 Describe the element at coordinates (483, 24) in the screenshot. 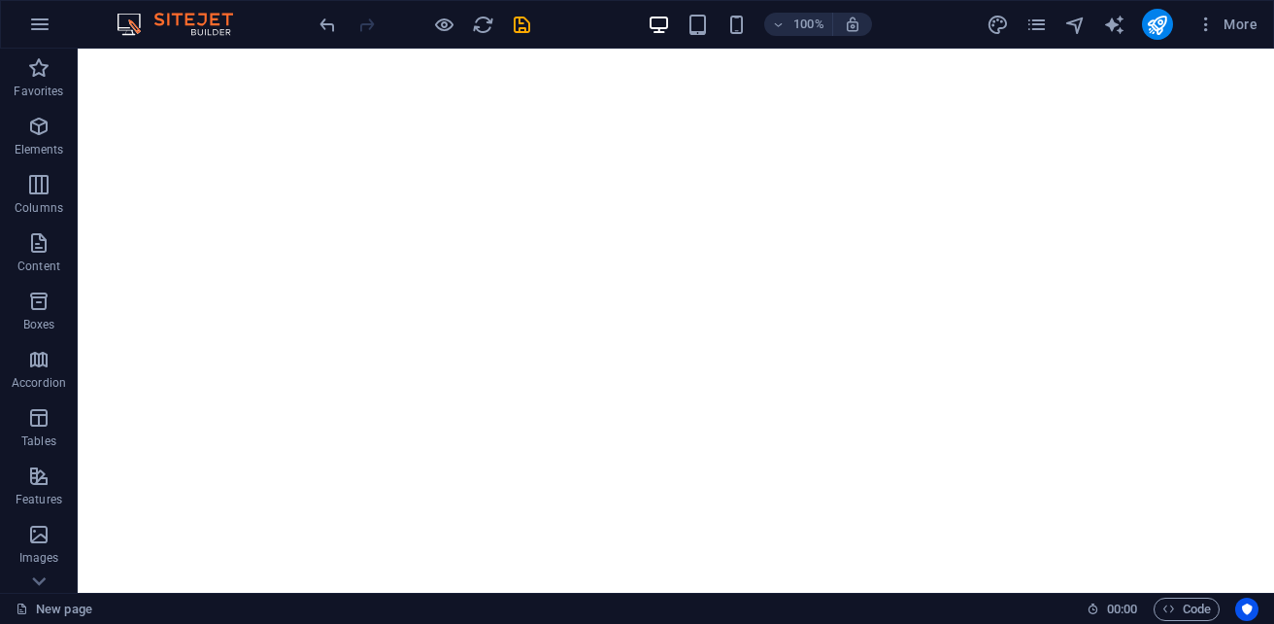

I see `button: reload` at that location.